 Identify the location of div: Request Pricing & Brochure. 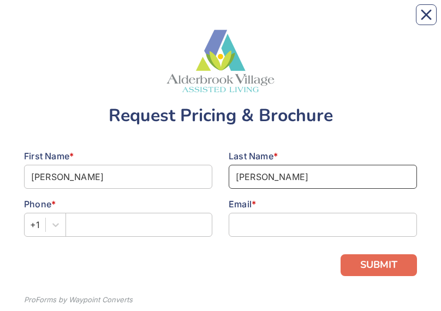
(221, 116).